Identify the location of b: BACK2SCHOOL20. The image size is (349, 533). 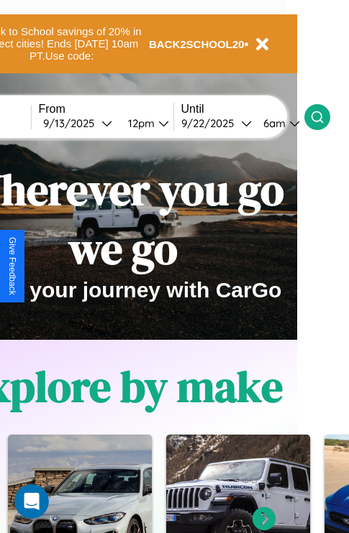
(196, 44).